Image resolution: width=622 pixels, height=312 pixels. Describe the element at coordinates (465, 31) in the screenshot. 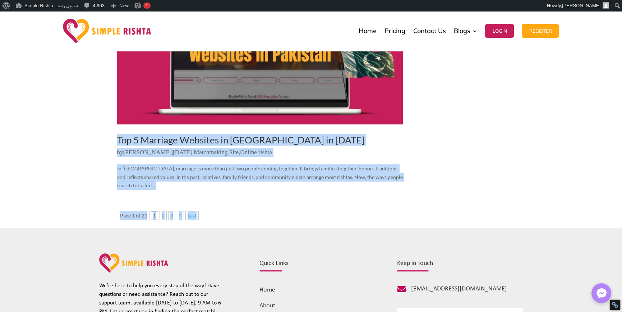

I see `a: Blogs` at that location.